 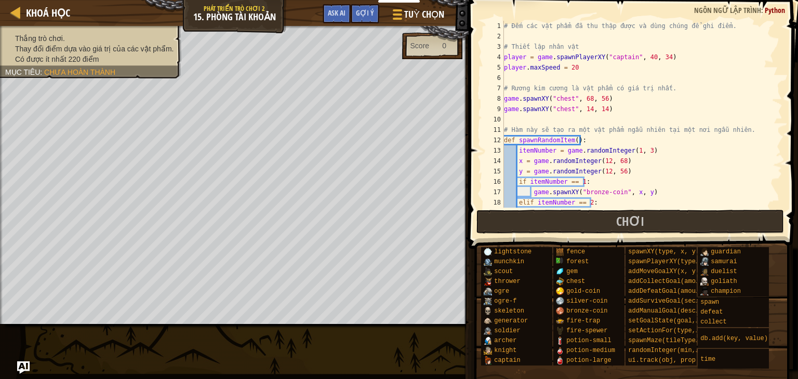 What do you see at coordinates (675, 262) in the screenshot?
I see `span: spawnPlayerXY(type, x, y)` at bounding box center [675, 262].